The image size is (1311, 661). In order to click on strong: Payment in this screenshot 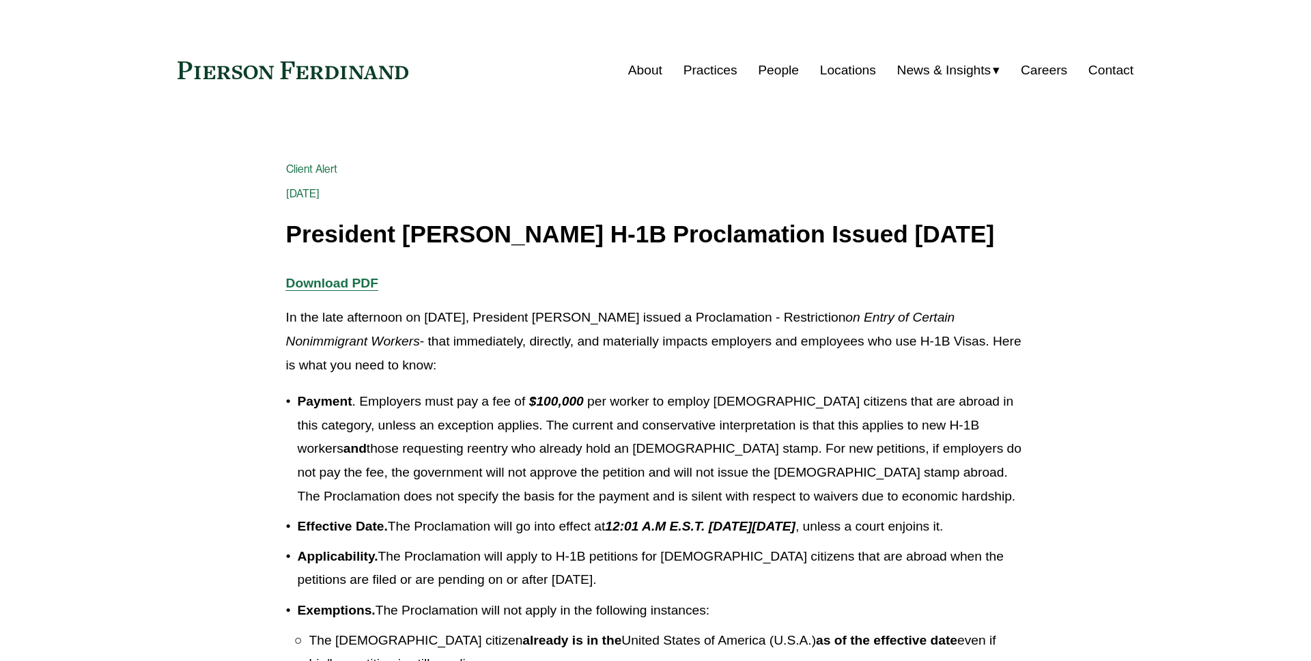, I will do `click(325, 401)`.